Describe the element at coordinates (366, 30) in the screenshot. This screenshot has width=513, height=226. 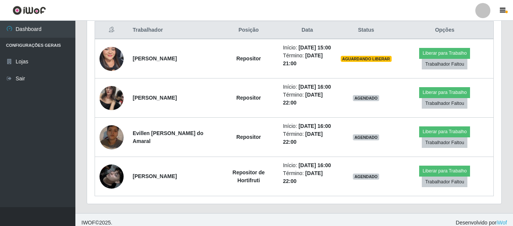
I see `th: Status` at that location.